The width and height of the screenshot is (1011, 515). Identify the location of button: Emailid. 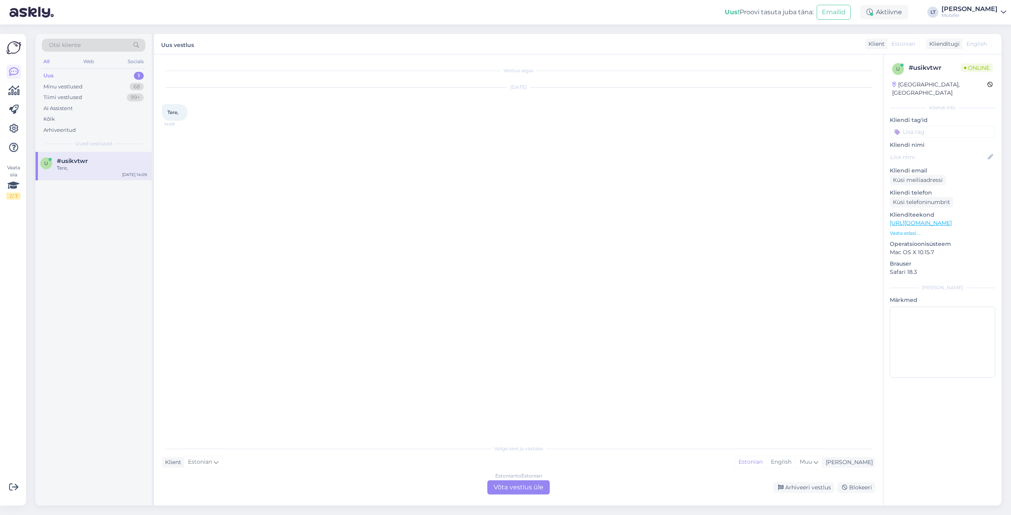
(834, 12).